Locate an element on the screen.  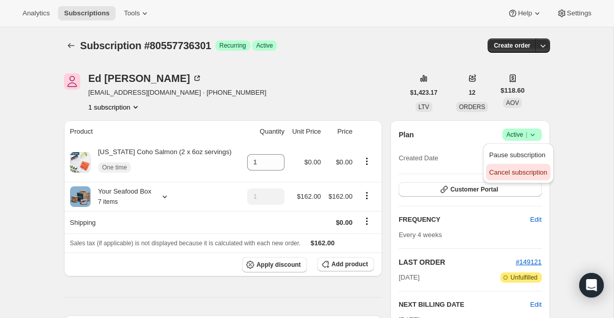
h2: FREQUENCY is located at coordinates (464, 220).